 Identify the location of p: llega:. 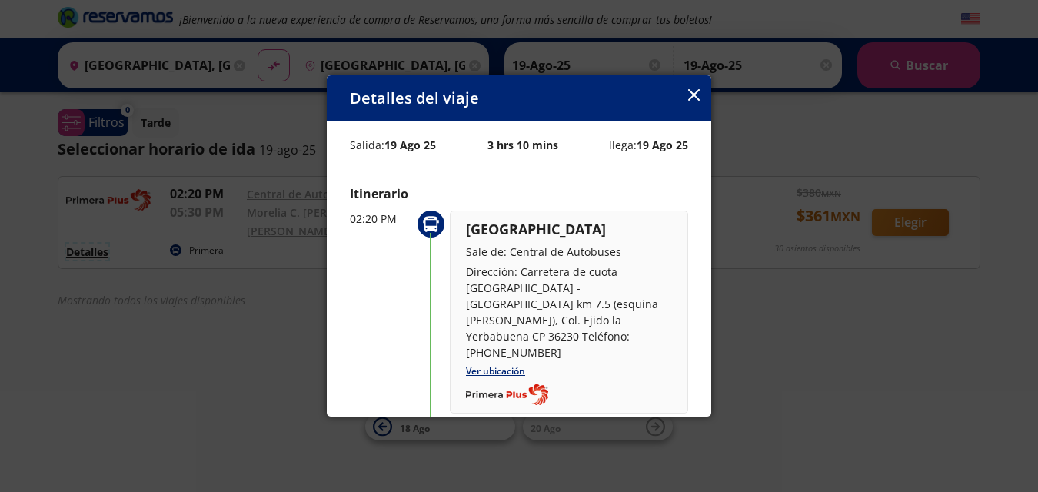
(648, 145).